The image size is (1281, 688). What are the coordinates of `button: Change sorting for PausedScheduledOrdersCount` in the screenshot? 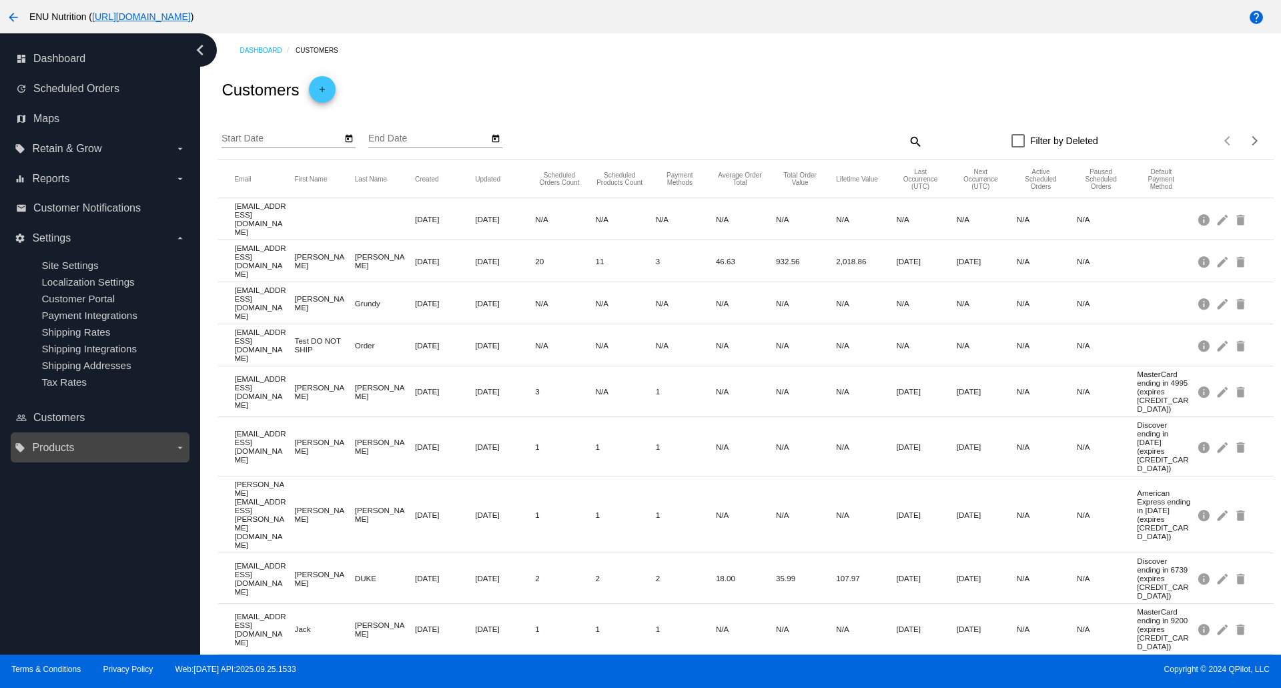 It's located at (1101, 179).